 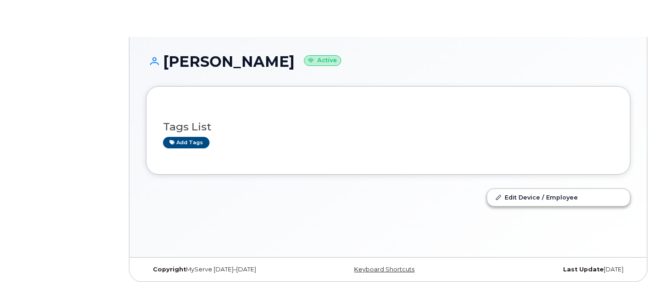 What do you see at coordinates (559, 197) in the screenshot?
I see `a: Edit Device / Employee` at bounding box center [559, 197].